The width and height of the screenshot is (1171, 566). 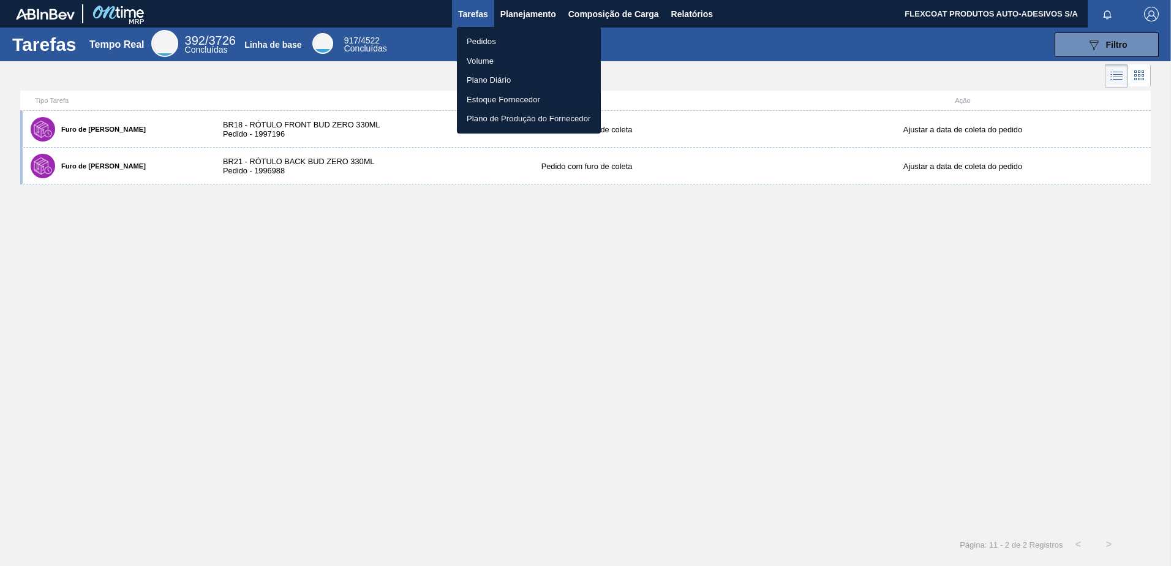 What do you see at coordinates (529, 80) in the screenshot?
I see `li: Plano Diário` at bounding box center [529, 80].